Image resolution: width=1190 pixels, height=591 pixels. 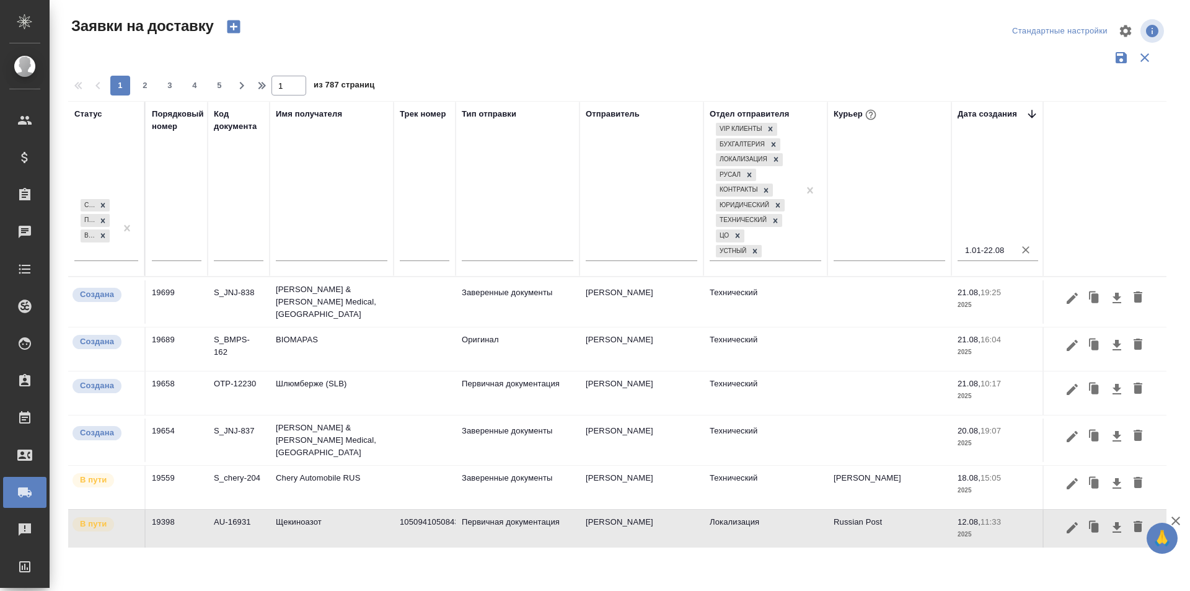 What do you see at coordinates (145, 86) in the screenshot?
I see `span: 2` at bounding box center [145, 86].